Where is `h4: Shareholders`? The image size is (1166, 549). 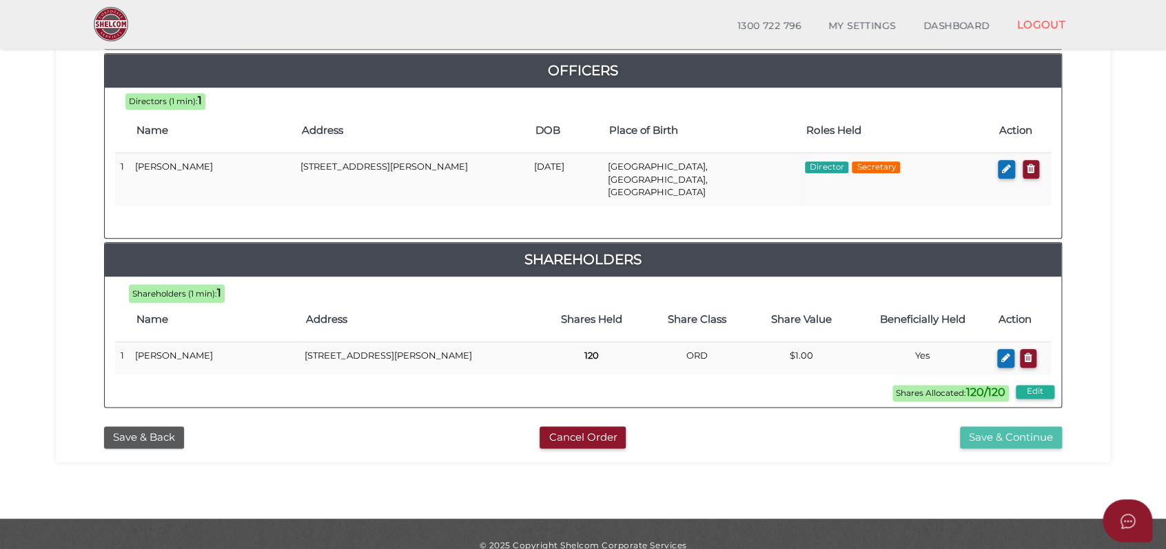 h4: Shareholders is located at coordinates (583, 259).